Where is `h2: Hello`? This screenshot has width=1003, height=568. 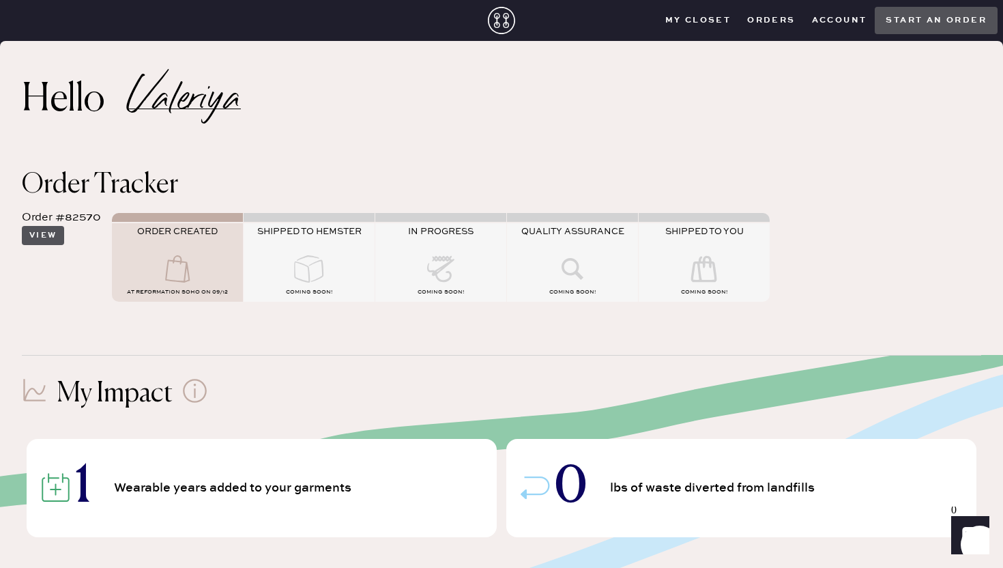 h2: Hello is located at coordinates (75, 100).